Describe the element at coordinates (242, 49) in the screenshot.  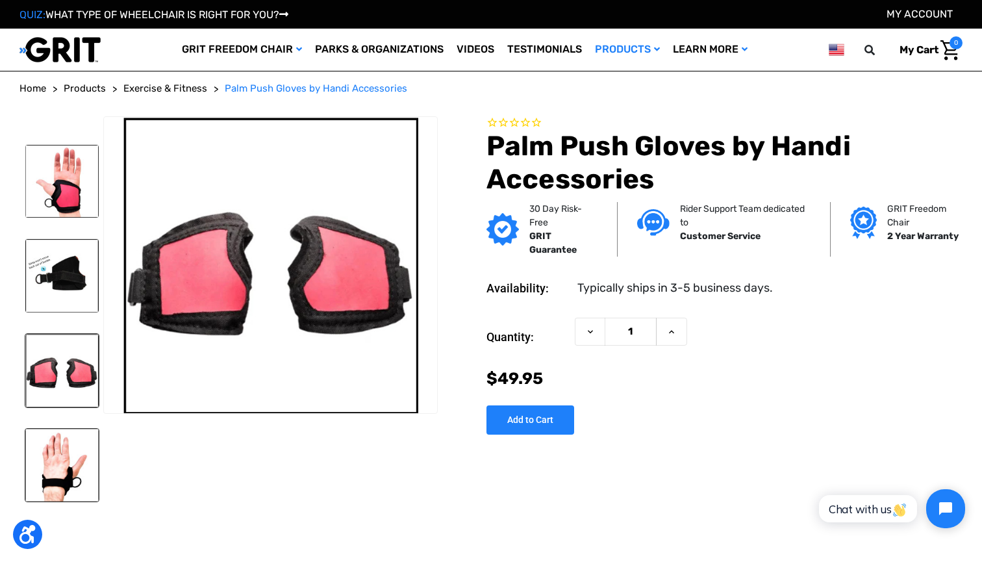
I see `a: GRIT Freedom Chair` at that location.